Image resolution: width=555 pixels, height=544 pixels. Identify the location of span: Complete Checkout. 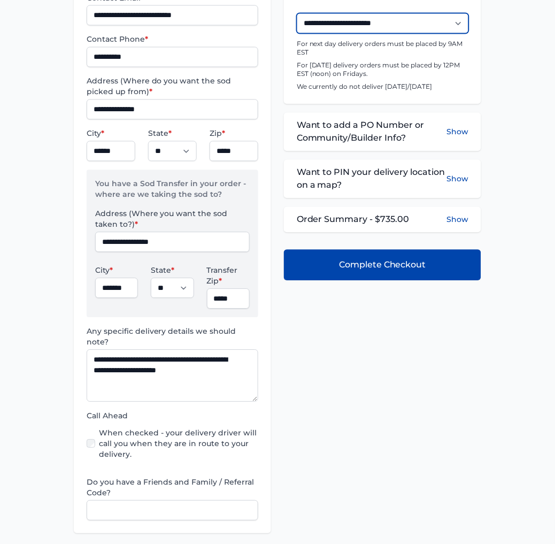
(382, 265).